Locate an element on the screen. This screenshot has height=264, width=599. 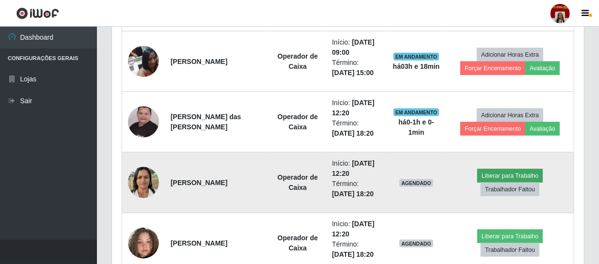
img: 1716827942776.jpeg is located at coordinates (143, 61).